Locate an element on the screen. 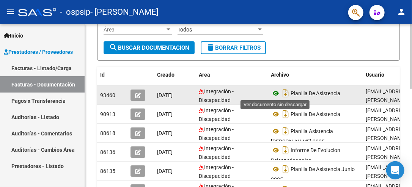  mat-icon: menu is located at coordinates (11, 12).